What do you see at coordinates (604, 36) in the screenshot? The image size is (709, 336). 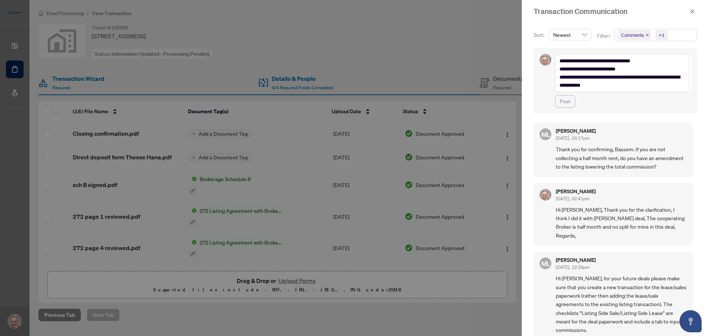 I see `p: Filter:` at bounding box center [604, 36].